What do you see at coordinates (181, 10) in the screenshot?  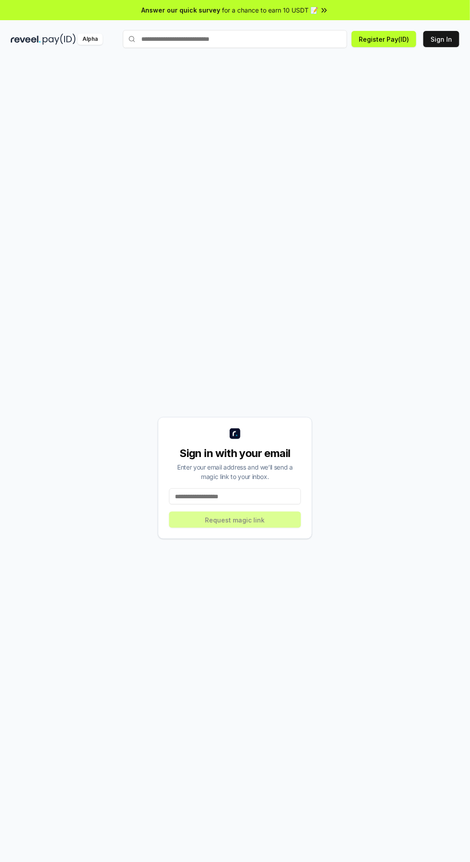 I see `span: Answer our quick survey` at bounding box center [181, 10].